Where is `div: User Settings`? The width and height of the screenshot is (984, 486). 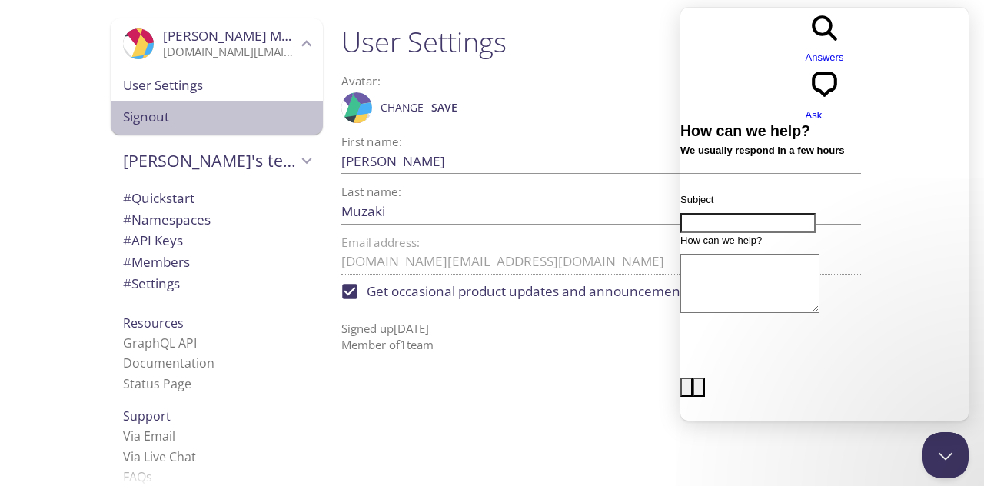 div: User Settings is located at coordinates (217, 85).